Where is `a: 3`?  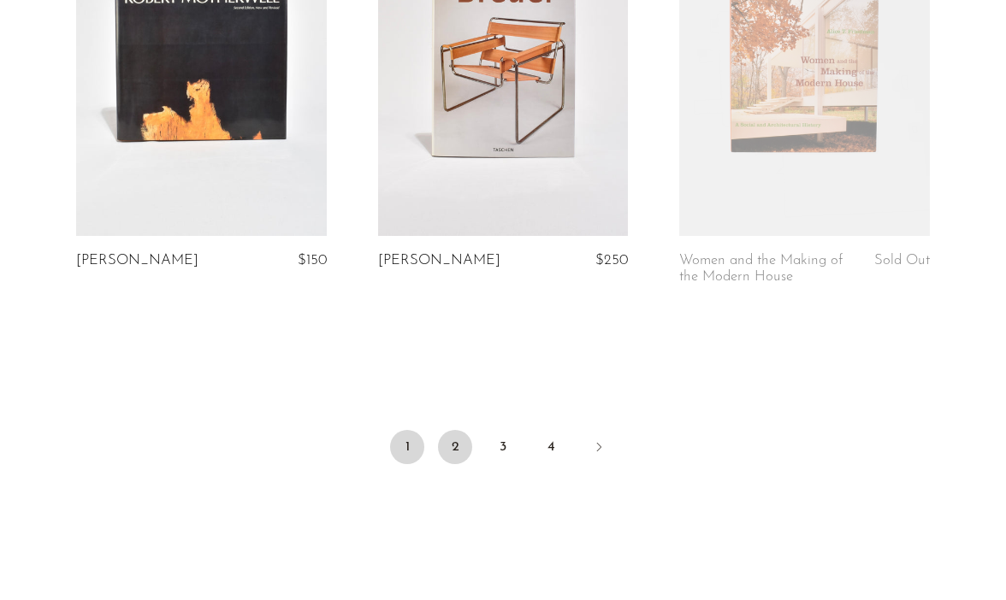 a: 3 is located at coordinates (503, 447).